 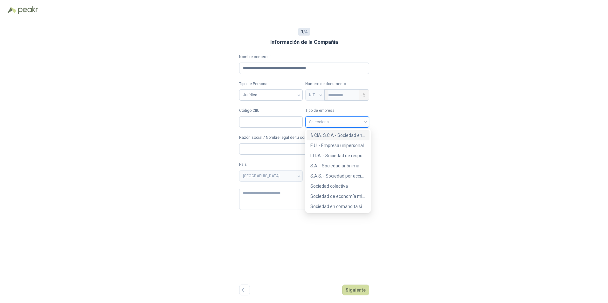 What do you see at coordinates (271, 176) in the screenshot?
I see `span: COLOMBIA` at bounding box center [271, 176].